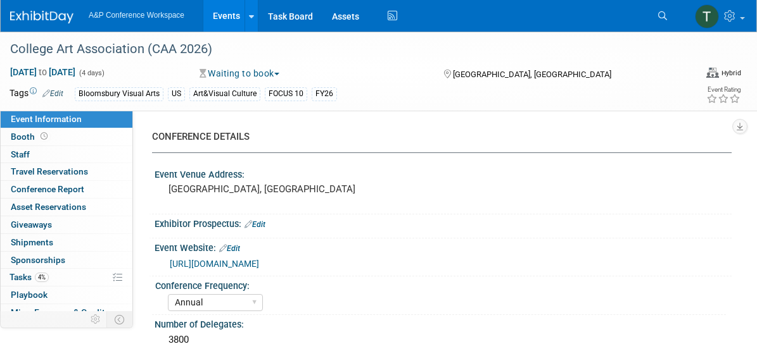 The image size is (757, 344). I want to click on img: Taylor Thompson, so click(707, 16).